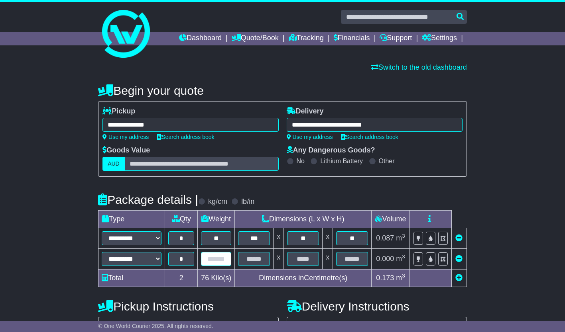  What do you see at coordinates (155, 327) in the screenshot?
I see `span: © One World Courier 2025. All rights reserved.` at bounding box center [155, 327].